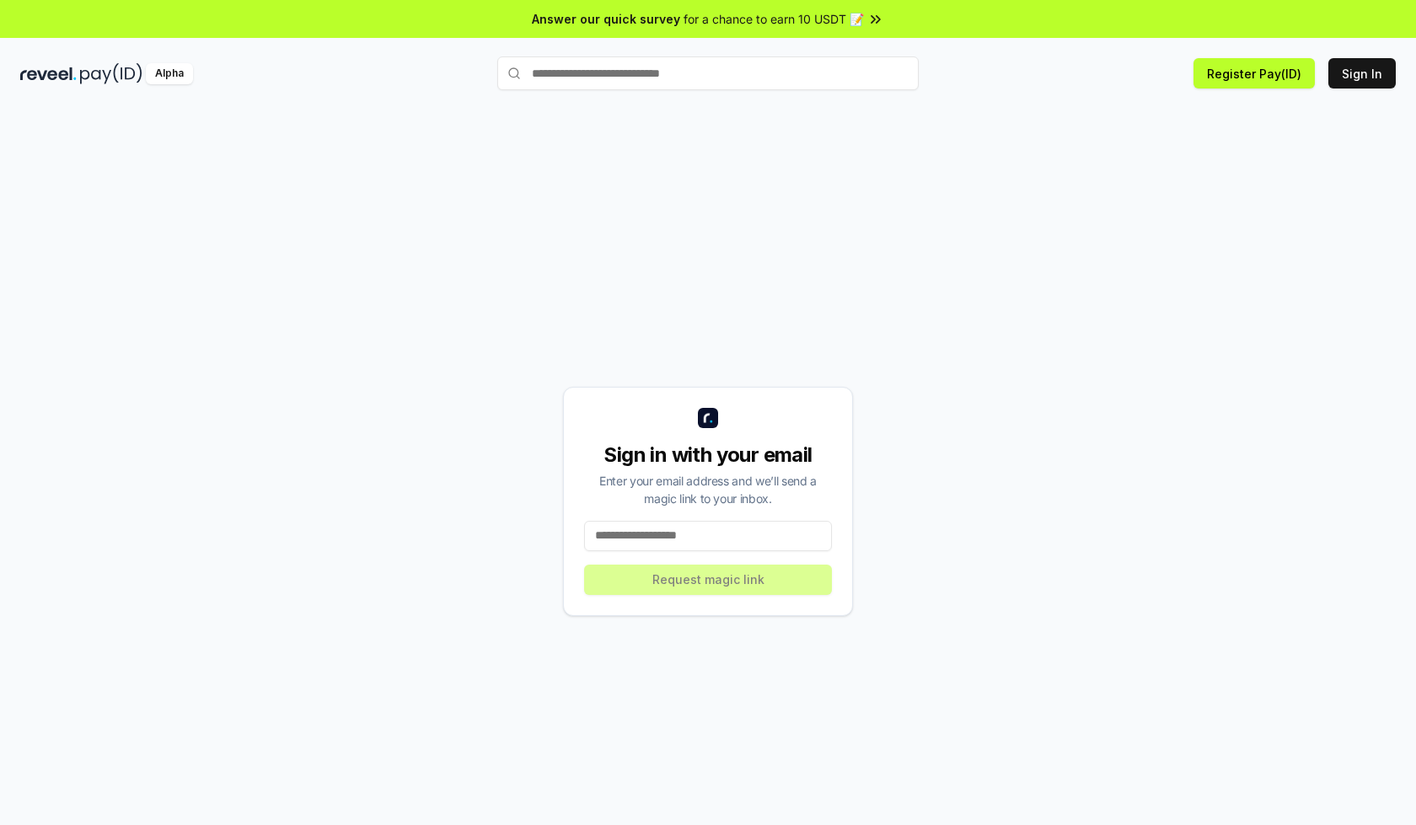  Describe the element at coordinates (1254, 73) in the screenshot. I see `button: Register Pay(ID)` at that location.